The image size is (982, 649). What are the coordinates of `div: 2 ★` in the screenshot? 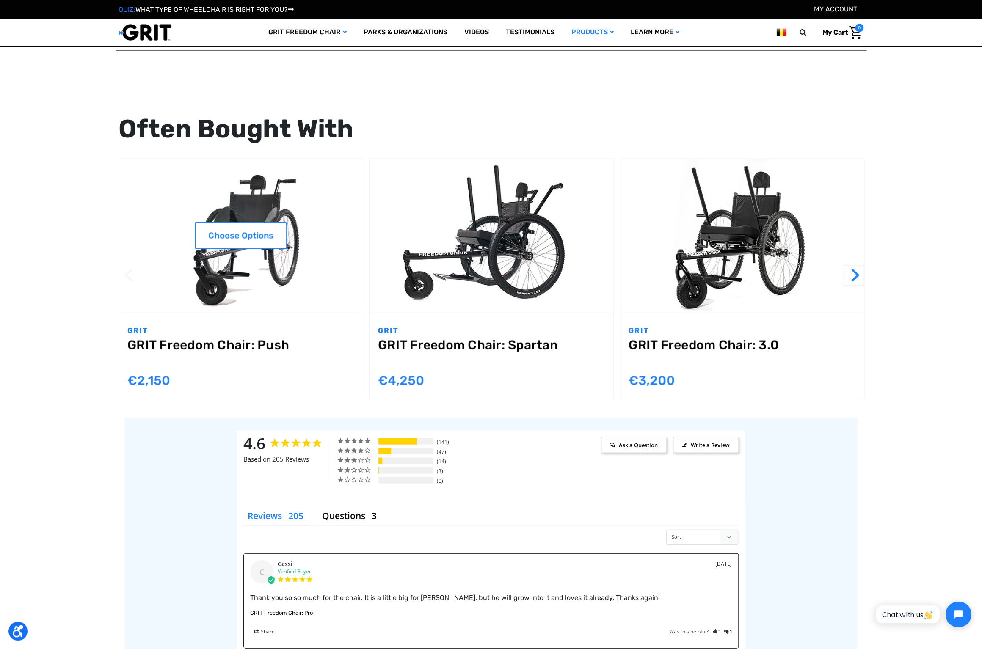 It's located at (357, 469).